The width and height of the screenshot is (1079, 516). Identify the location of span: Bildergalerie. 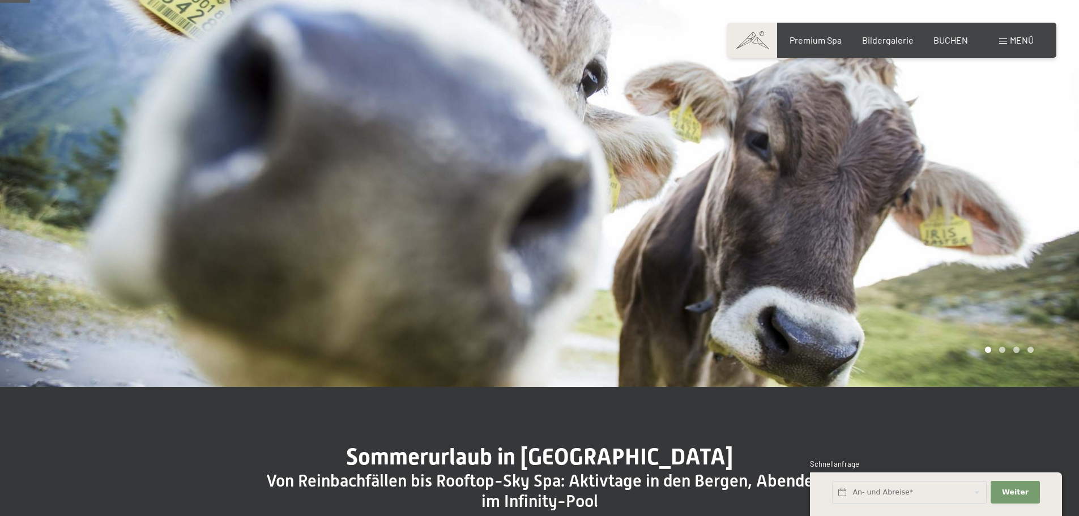
(888, 40).